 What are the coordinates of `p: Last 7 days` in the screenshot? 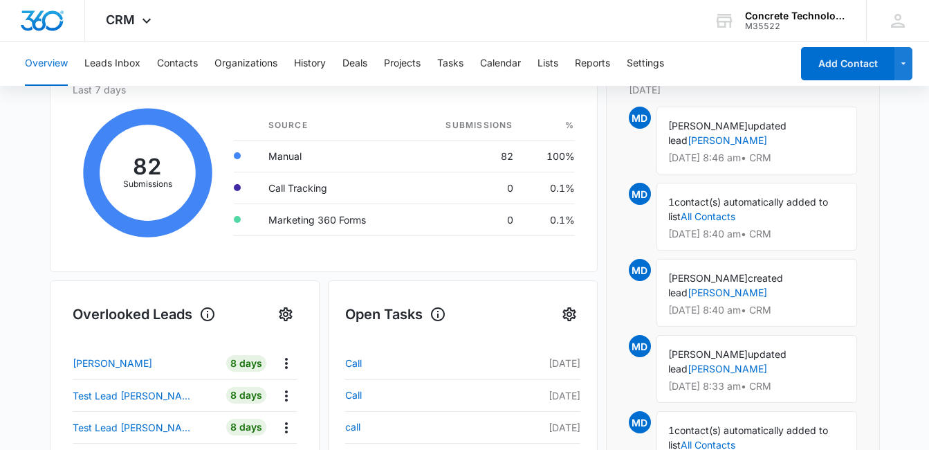 It's located at (324, 89).